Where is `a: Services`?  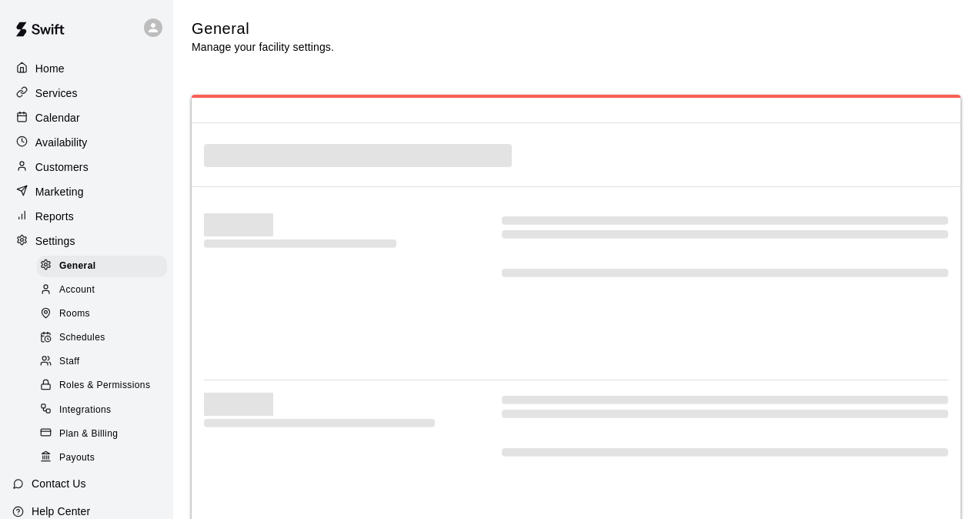
a: Services is located at coordinates (86, 93).